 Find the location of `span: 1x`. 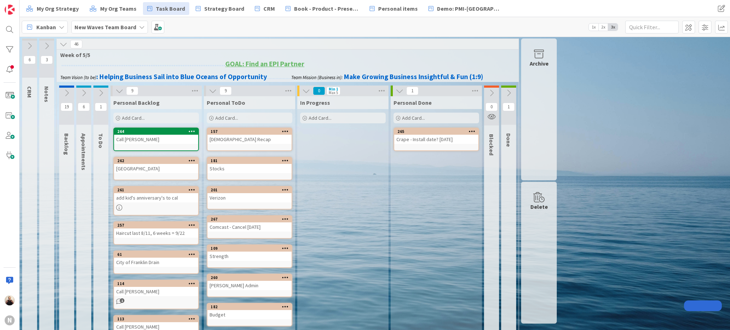

span: 1x is located at coordinates (593, 27).